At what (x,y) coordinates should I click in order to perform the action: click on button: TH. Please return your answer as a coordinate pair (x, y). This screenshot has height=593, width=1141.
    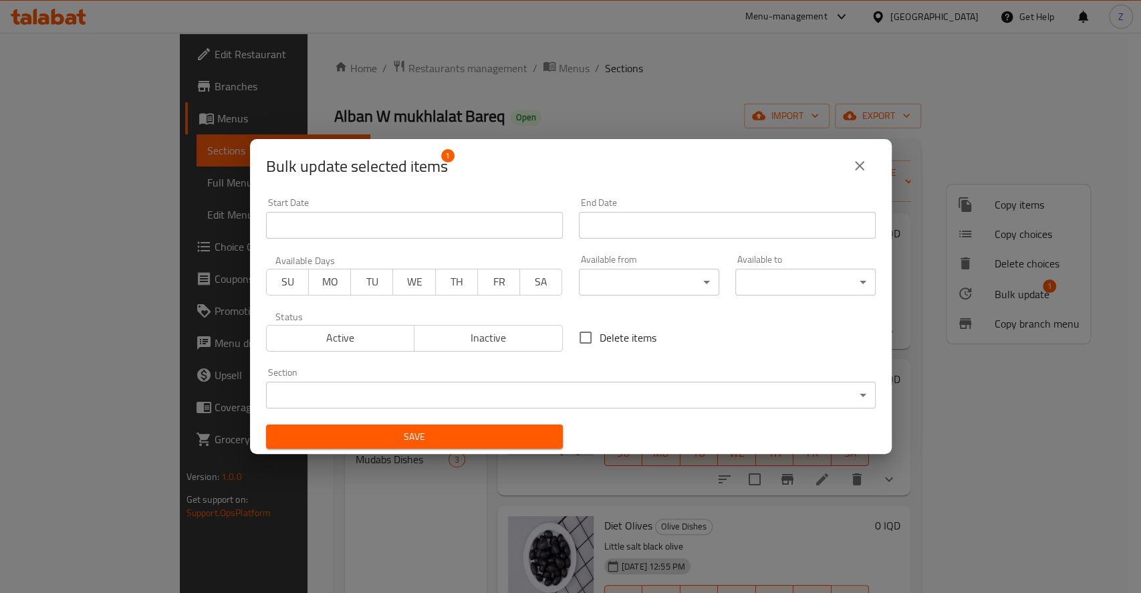
    Looking at the image, I should click on (457, 282).